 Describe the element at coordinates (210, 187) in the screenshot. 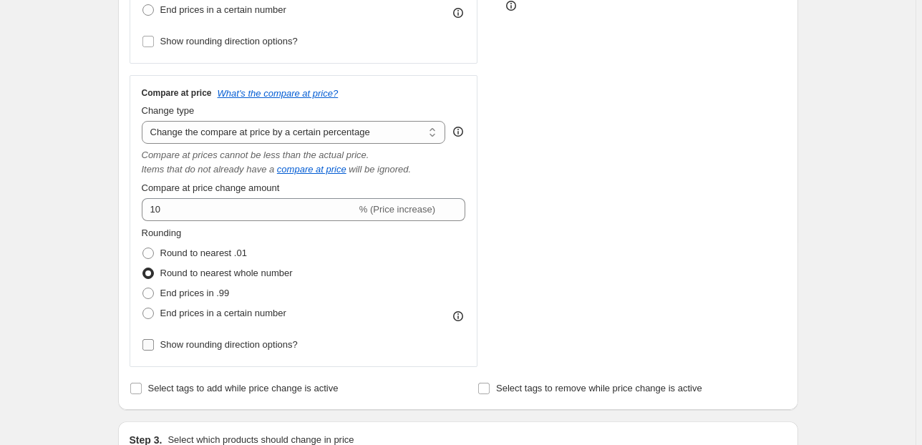

I see `span: Compare at price change amount` at that location.